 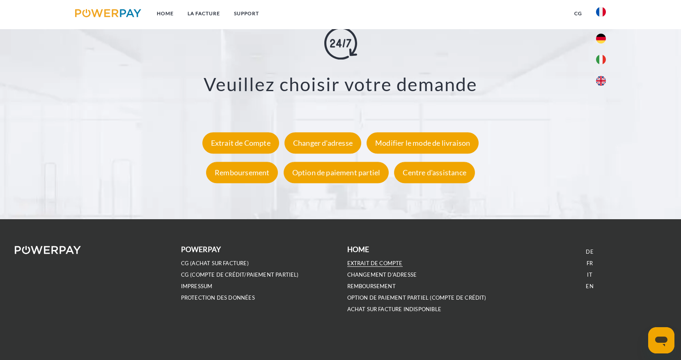 What do you see at coordinates (416, 297) in the screenshot?
I see `a: OPTION DE PAIEMENT PARTIEL (Compte de crédit)` at bounding box center [416, 297].